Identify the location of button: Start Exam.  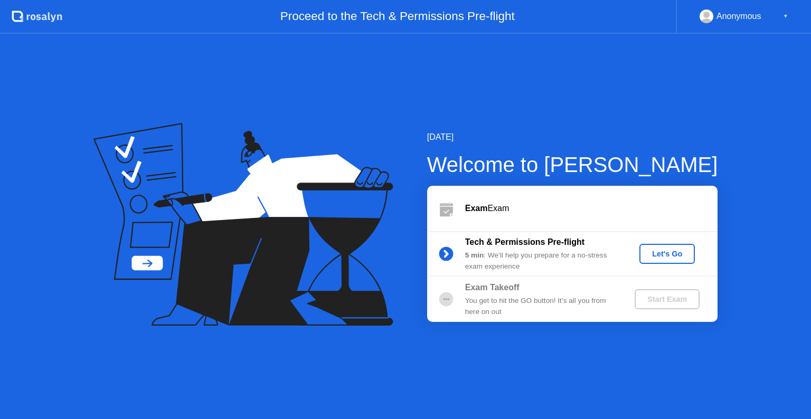
(667, 299).